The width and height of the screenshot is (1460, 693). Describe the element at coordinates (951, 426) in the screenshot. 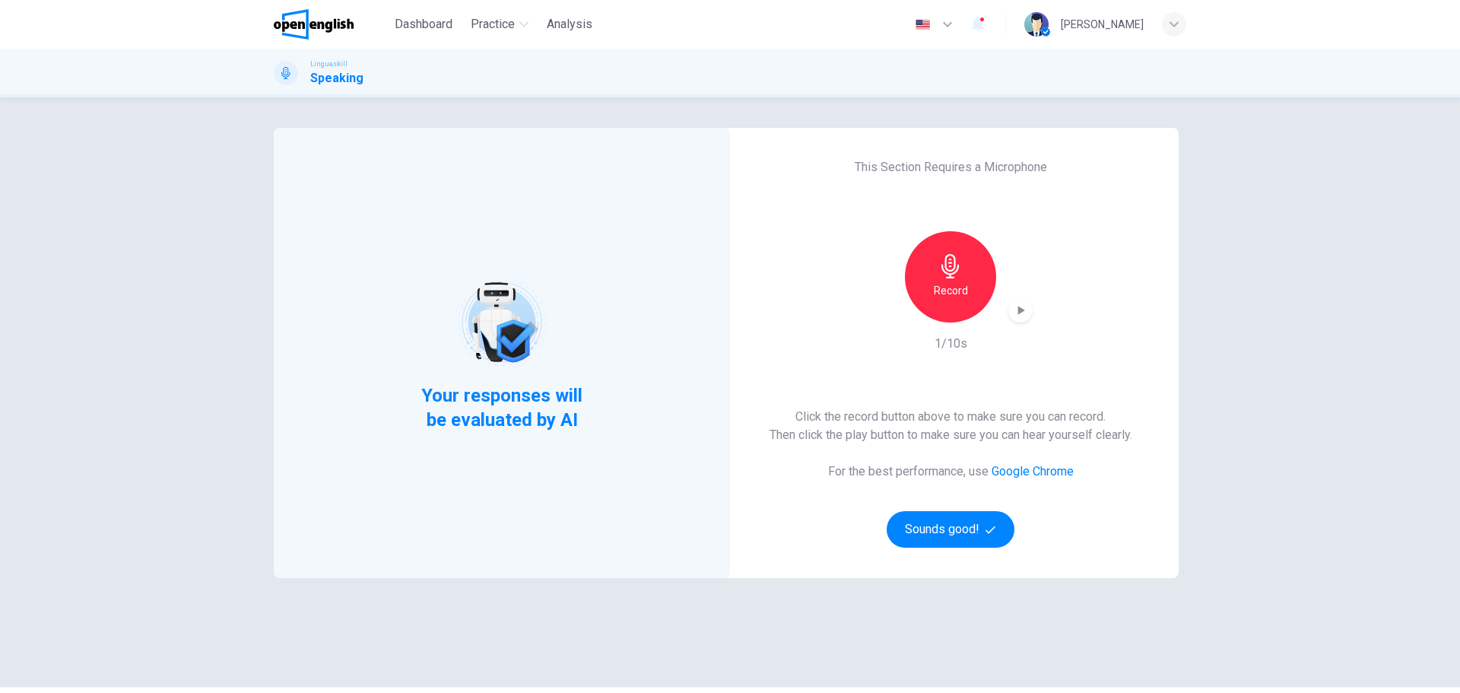

I see `h6: Click the record button above to make sure you can record. Then click the play button to make sur...` at that location.